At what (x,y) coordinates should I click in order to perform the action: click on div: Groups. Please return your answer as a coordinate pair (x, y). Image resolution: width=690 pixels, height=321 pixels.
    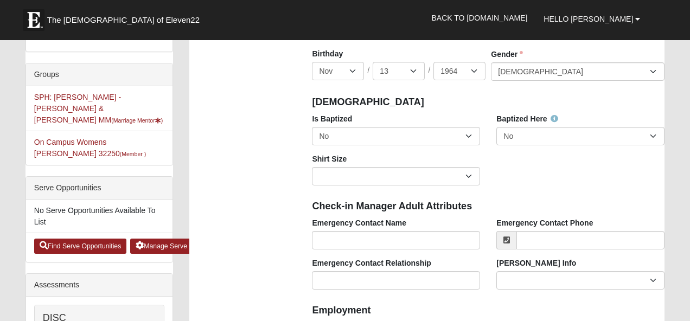
    Looking at the image, I should click on (99, 75).